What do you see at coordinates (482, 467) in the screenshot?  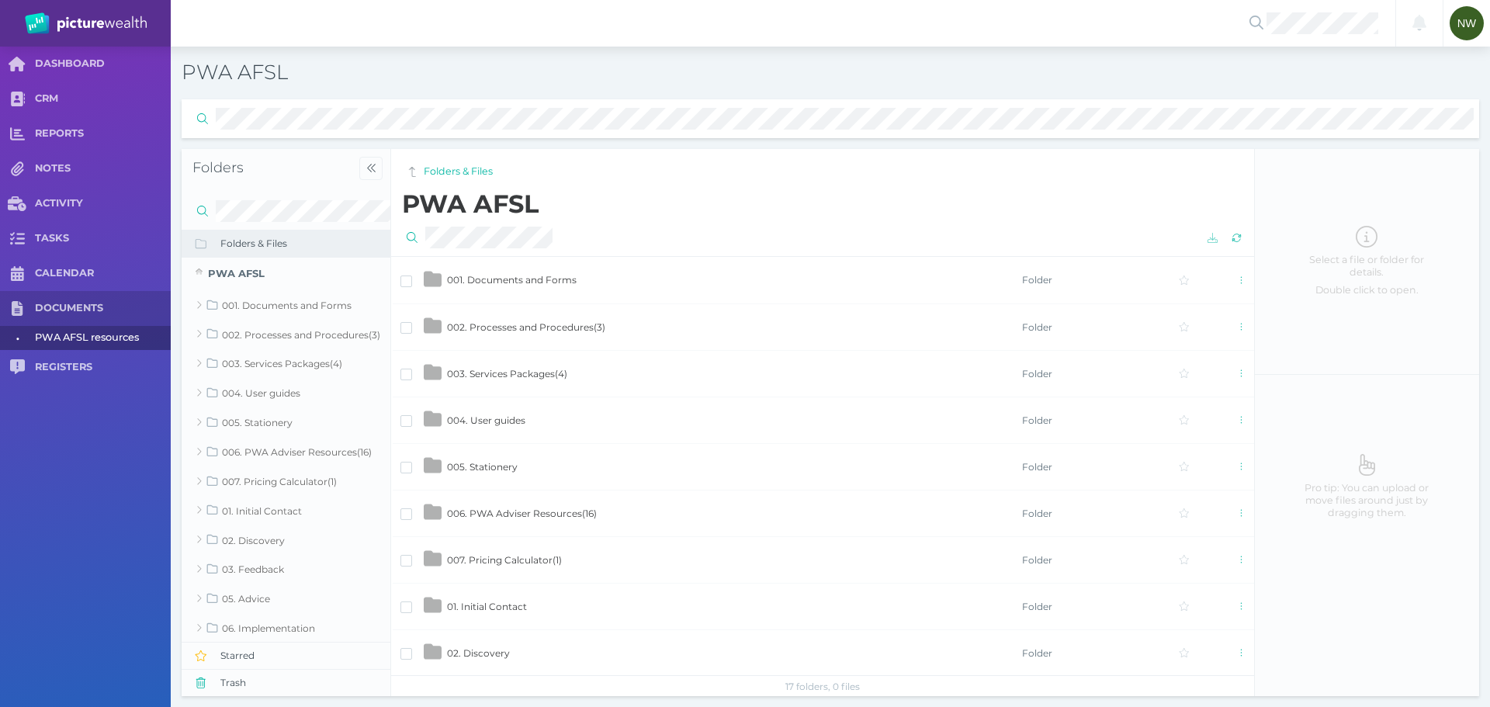 I see `span: 005. Stationery` at bounding box center [482, 467].